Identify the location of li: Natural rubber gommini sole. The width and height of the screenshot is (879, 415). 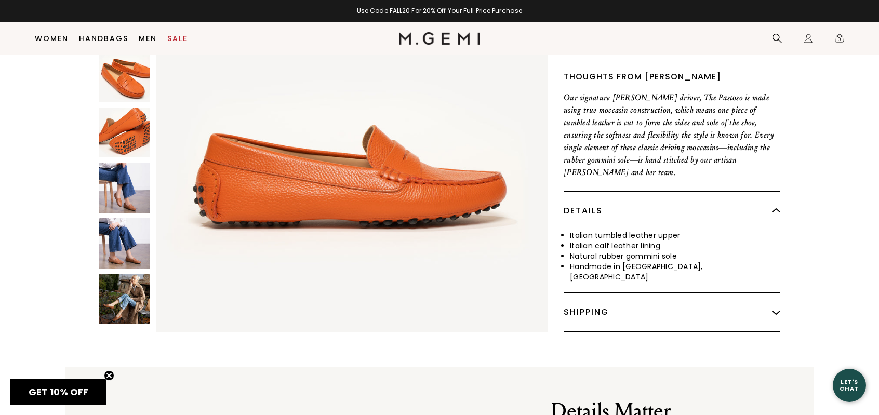
(675, 256).